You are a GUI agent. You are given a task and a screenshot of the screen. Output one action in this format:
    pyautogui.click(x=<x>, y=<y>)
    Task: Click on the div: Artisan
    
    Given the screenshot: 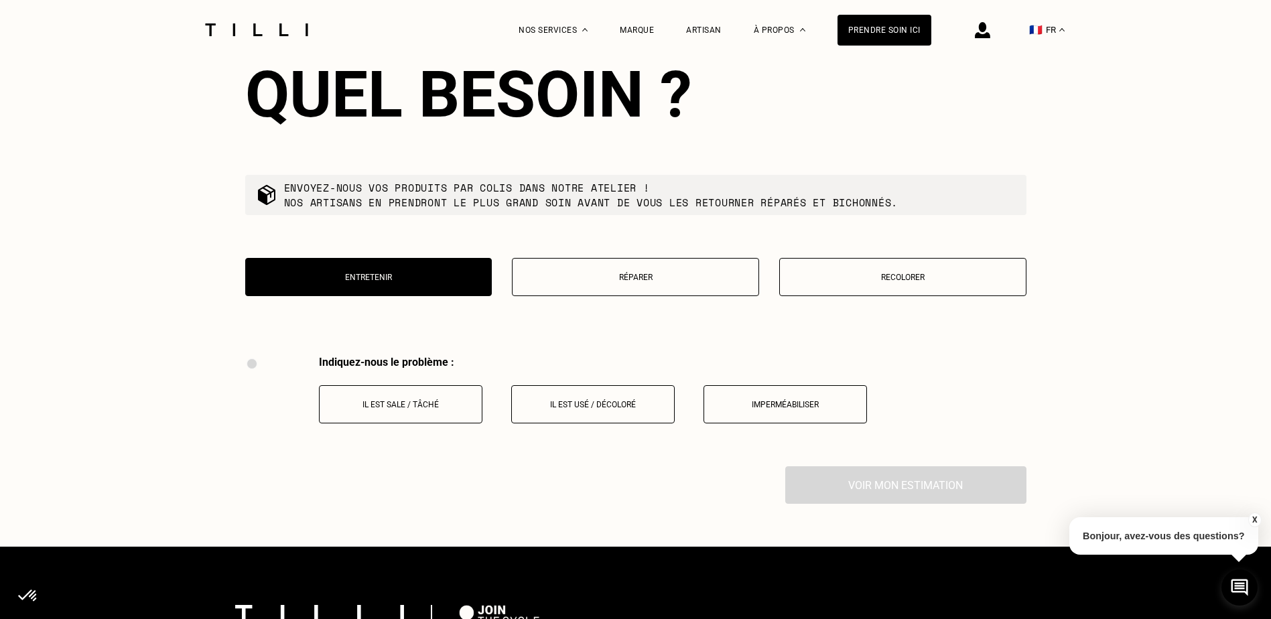 What is the action you would take?
    pyautogui.click(x=703, y=30)
    